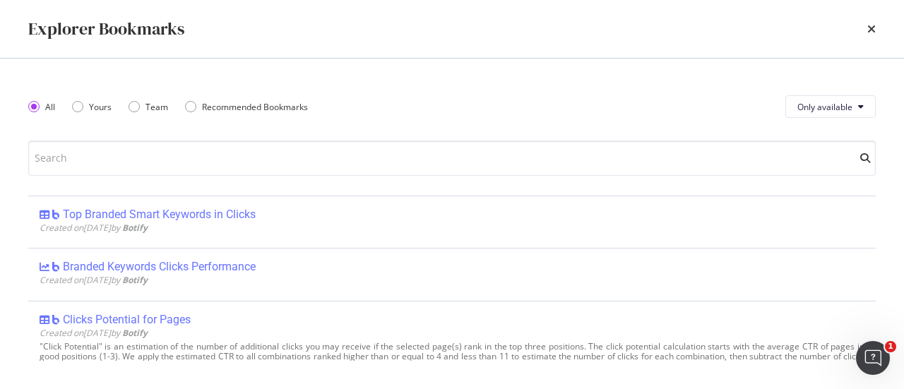  I want to click on button: Only available, so click(830, 107).